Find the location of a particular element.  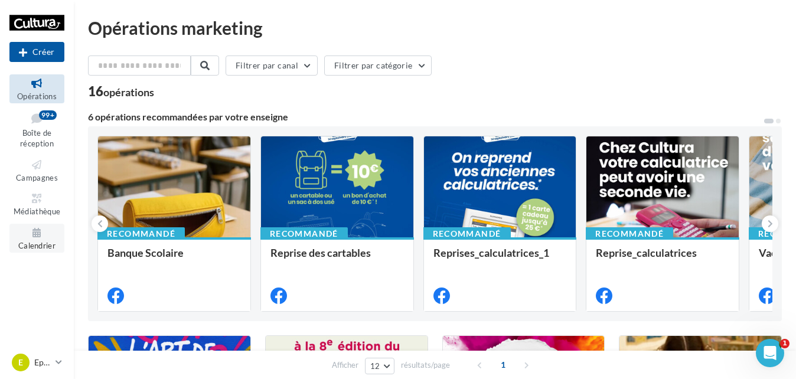

div: 99+ is located at coordinates (48, 115).